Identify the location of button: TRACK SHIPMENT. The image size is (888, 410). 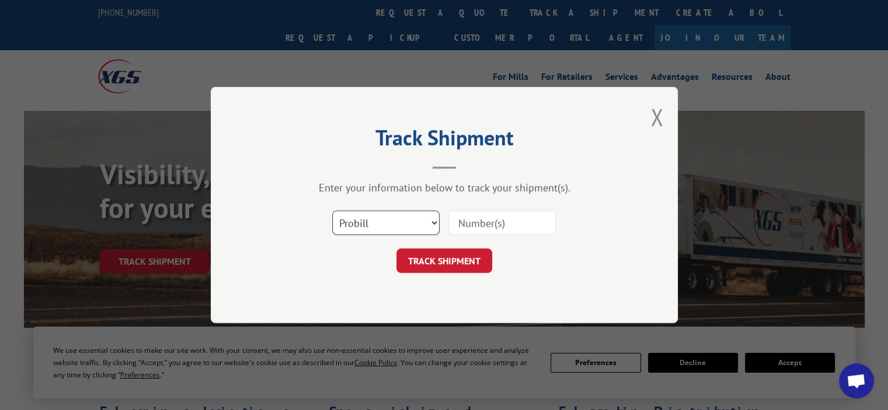
(444, 261).